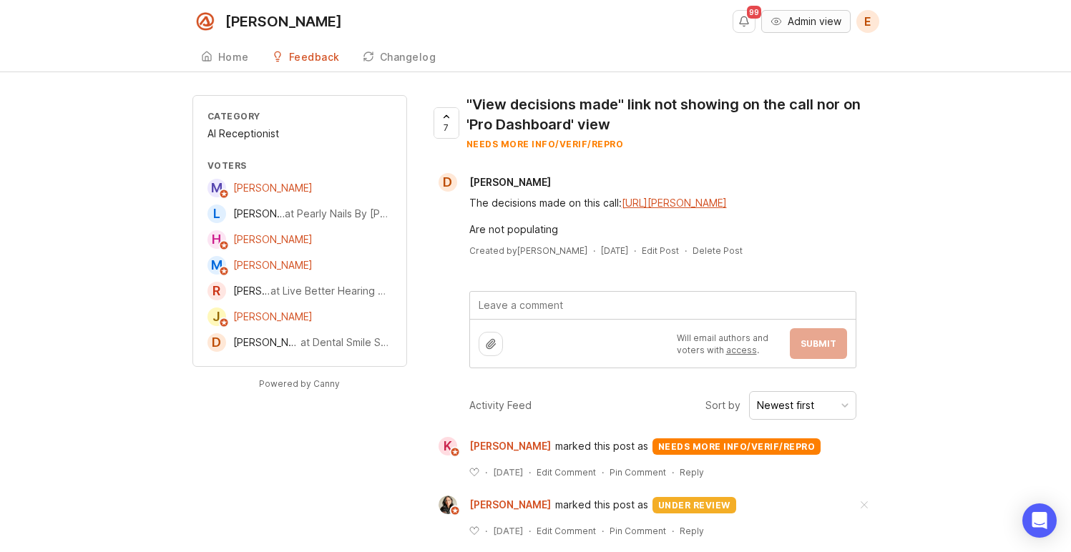 This screenshot has height=552, width=1071. Describe the element at coordinates (814, 21) in the screenshot. I see `span: Admin view` at that location.